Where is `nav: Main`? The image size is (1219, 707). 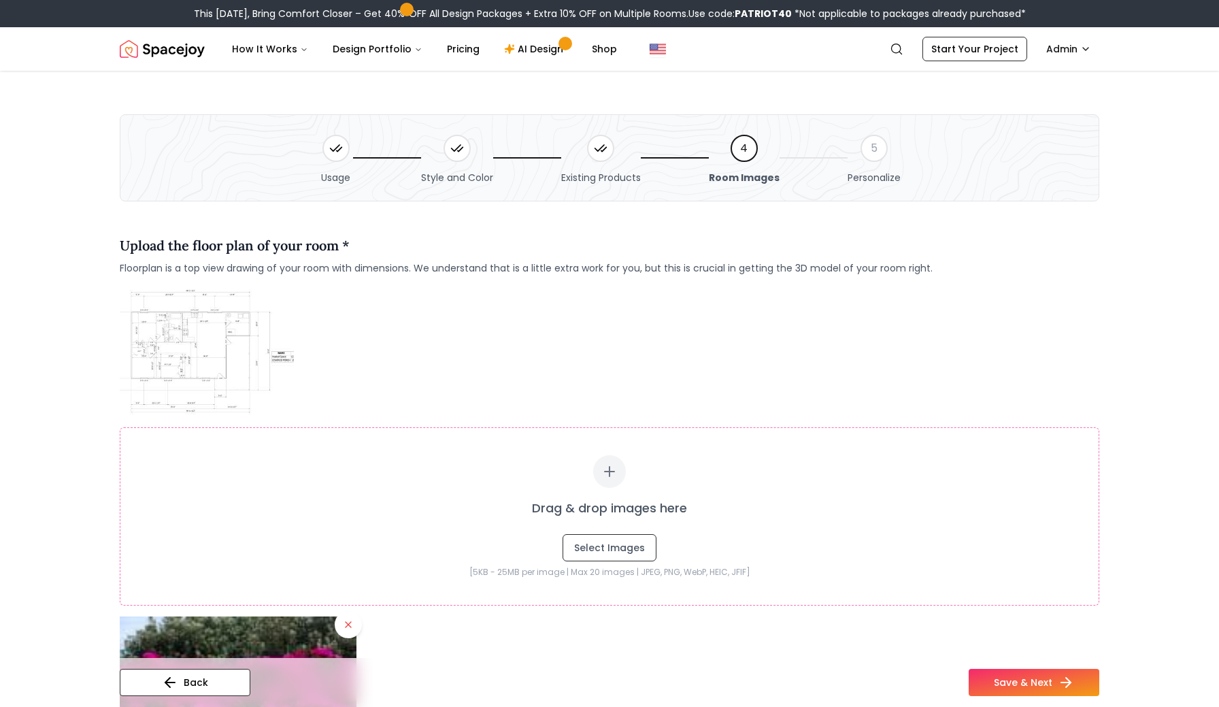 nav: Main is located at coordinates (424, 49).